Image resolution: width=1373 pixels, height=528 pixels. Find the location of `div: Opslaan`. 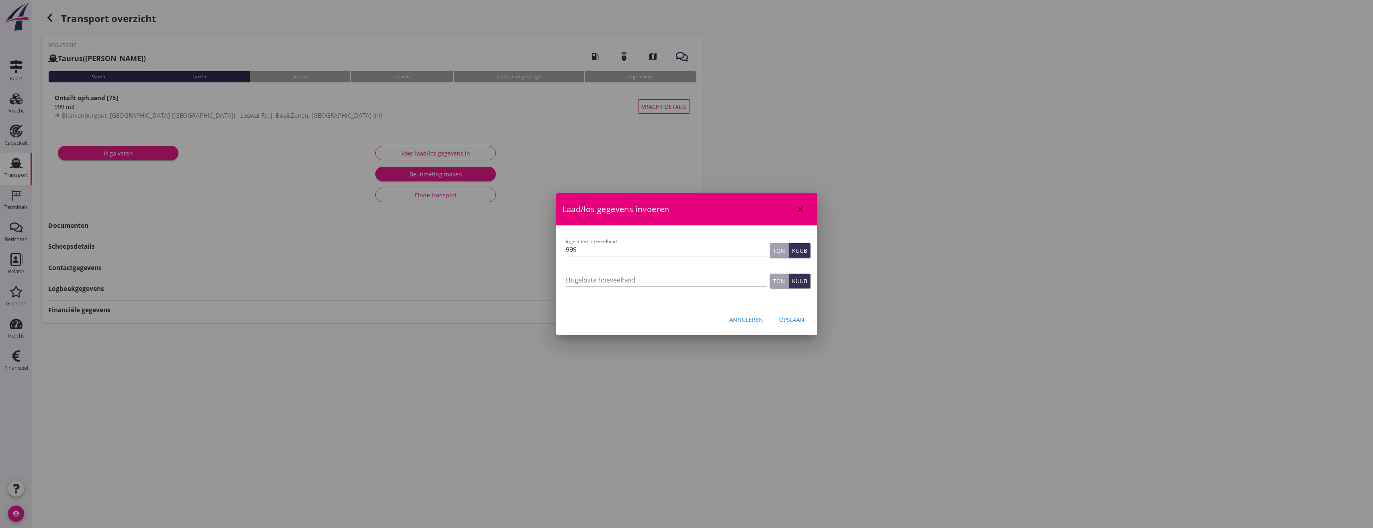

div: Opslaan is located at coordinates (791, 319).